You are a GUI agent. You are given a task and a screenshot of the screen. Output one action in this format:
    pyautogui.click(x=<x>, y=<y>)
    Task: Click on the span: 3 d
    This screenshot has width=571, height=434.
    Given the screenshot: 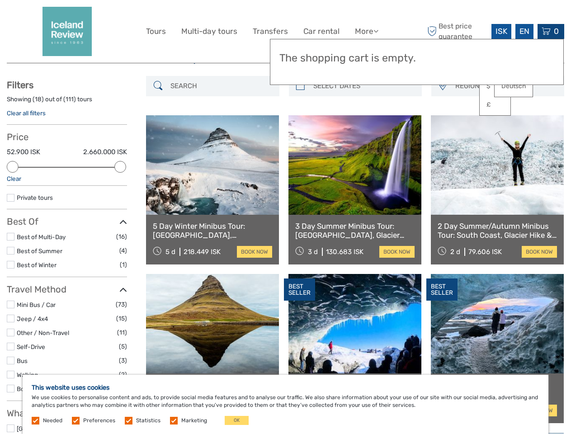 What is the action you would take?
    pyautogui.click(x=313, y=252)
    